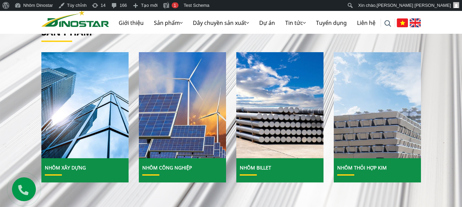 The width and height of the screenshot is (462, 207). Describe the element at coordinates (75, 18) in the screenshot. I see `img: Nhôm Dinostar` at that location.